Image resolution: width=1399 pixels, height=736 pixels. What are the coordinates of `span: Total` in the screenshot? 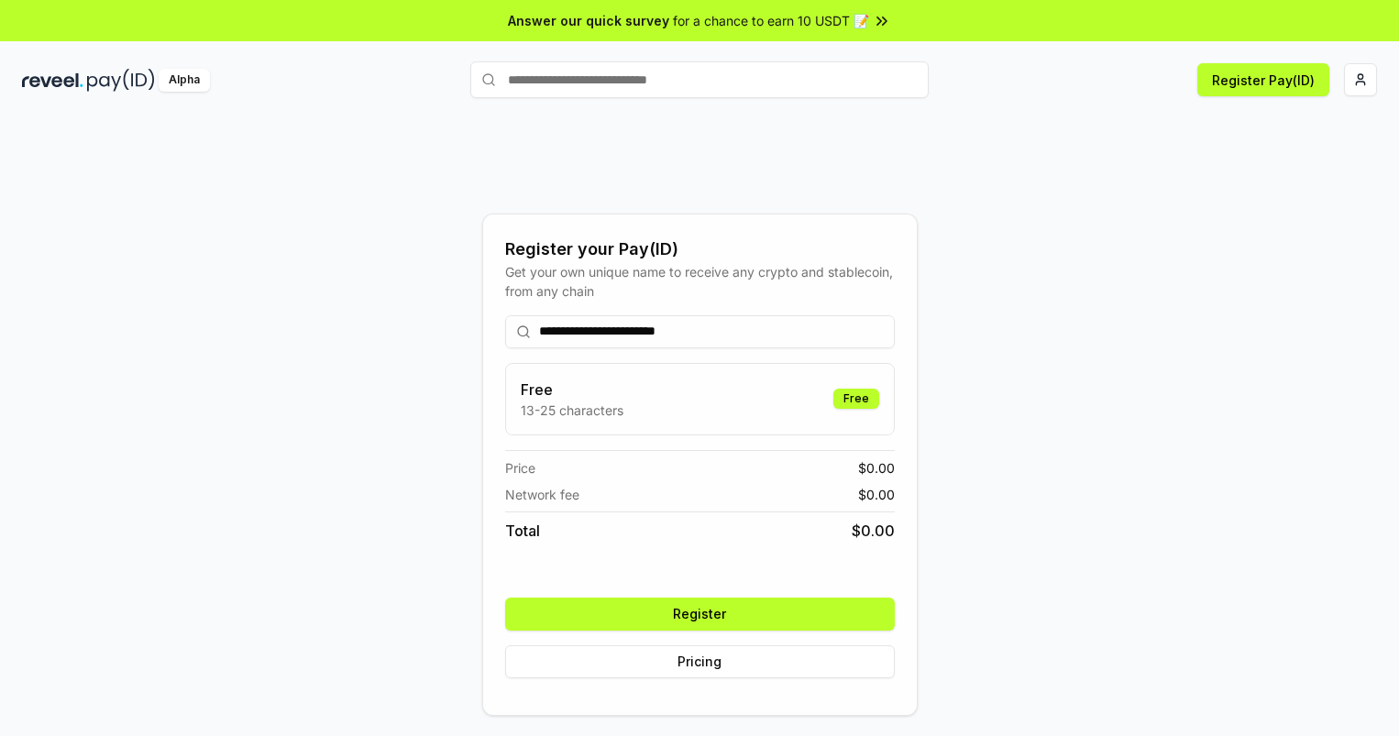 It's located at (522, 531).